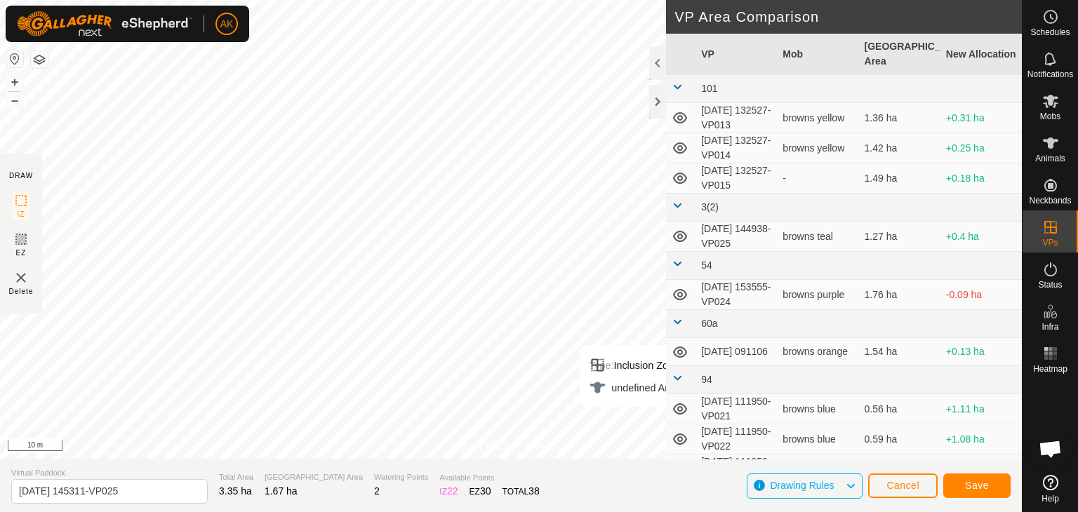 The width and height of the screenshot is (1078, 512). What do you see at coordinates (1050, 499) in the screenshot?
I see `span: Help` at bounding box center [1050, 499].